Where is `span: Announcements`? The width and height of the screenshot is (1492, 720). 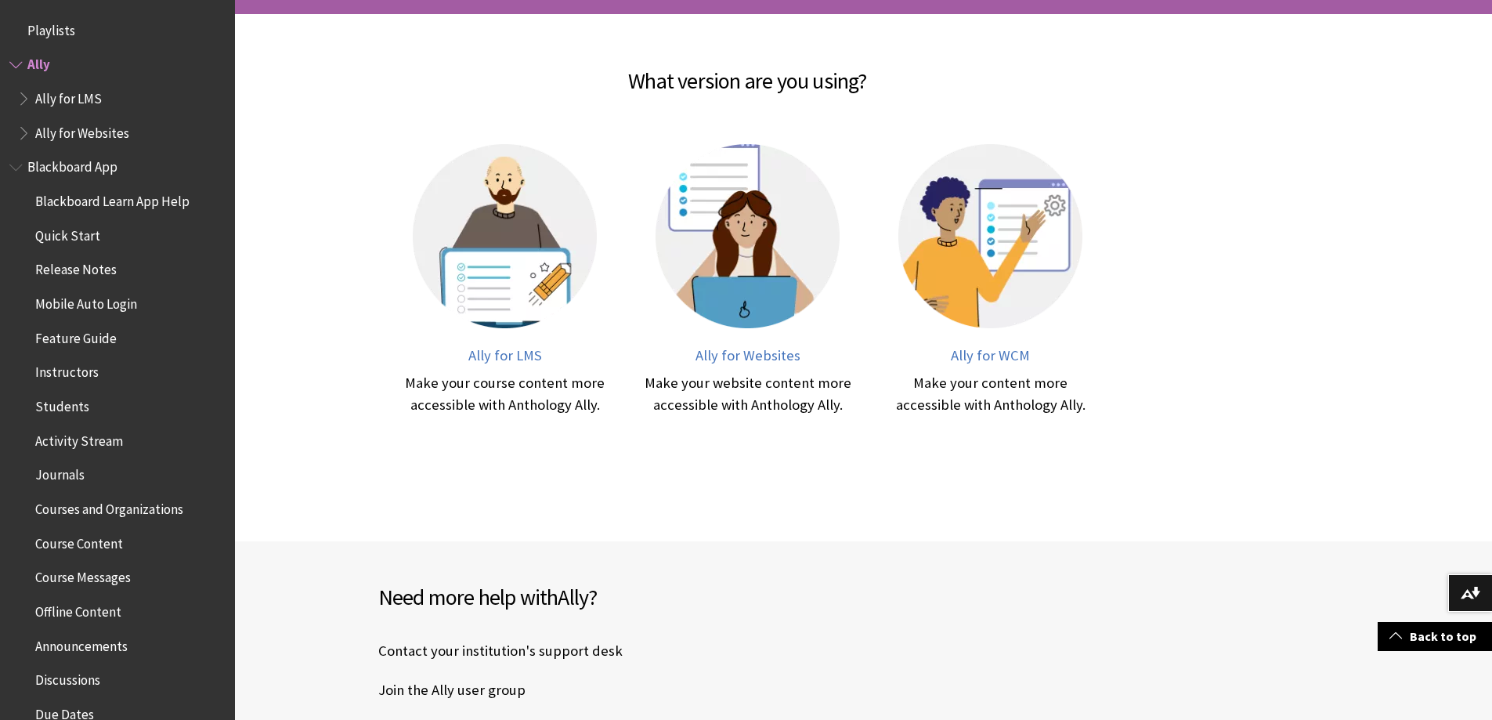
span: Announcements is located at coordinates (81, 643).